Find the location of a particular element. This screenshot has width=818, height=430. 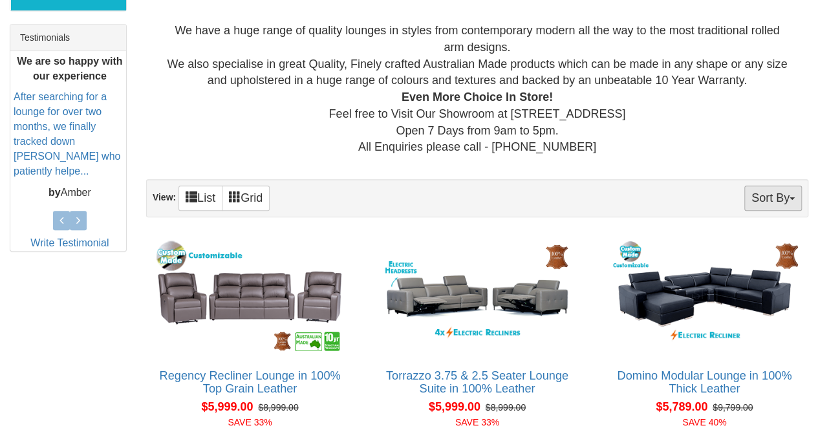

p: Amber is located at coordinates (70, 193).